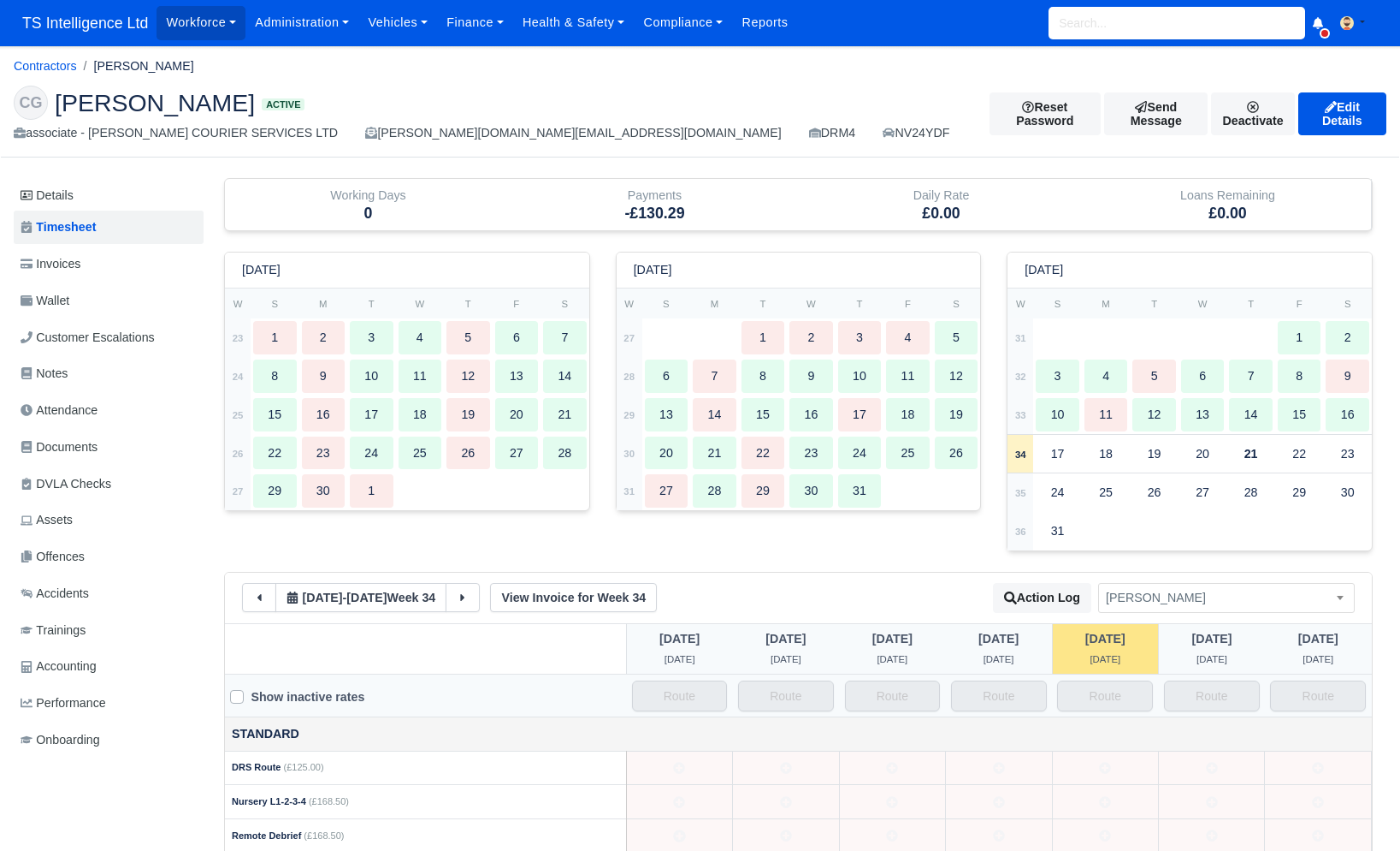  What do you see at coordinates (109, 519) in the screenshot?
I see `a: Assets` at bounding box center [109, 519].